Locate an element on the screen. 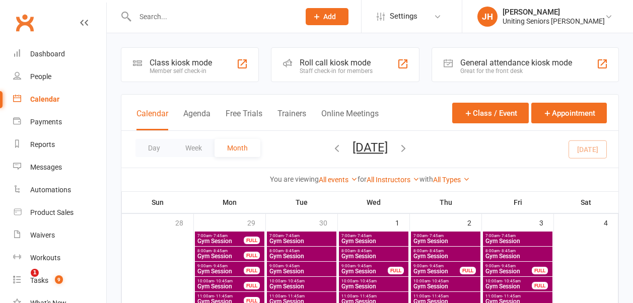 The width and height of the screenshot is (633, 303). a: Dashboard is located at coordinates (59, 54).